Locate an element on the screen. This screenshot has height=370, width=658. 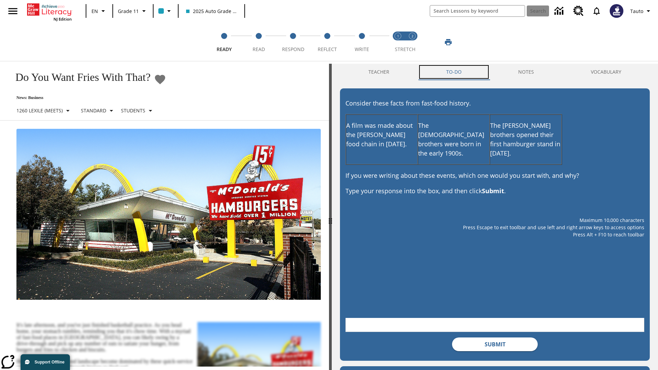
button: Select Student is located at coordinates (138, 111).